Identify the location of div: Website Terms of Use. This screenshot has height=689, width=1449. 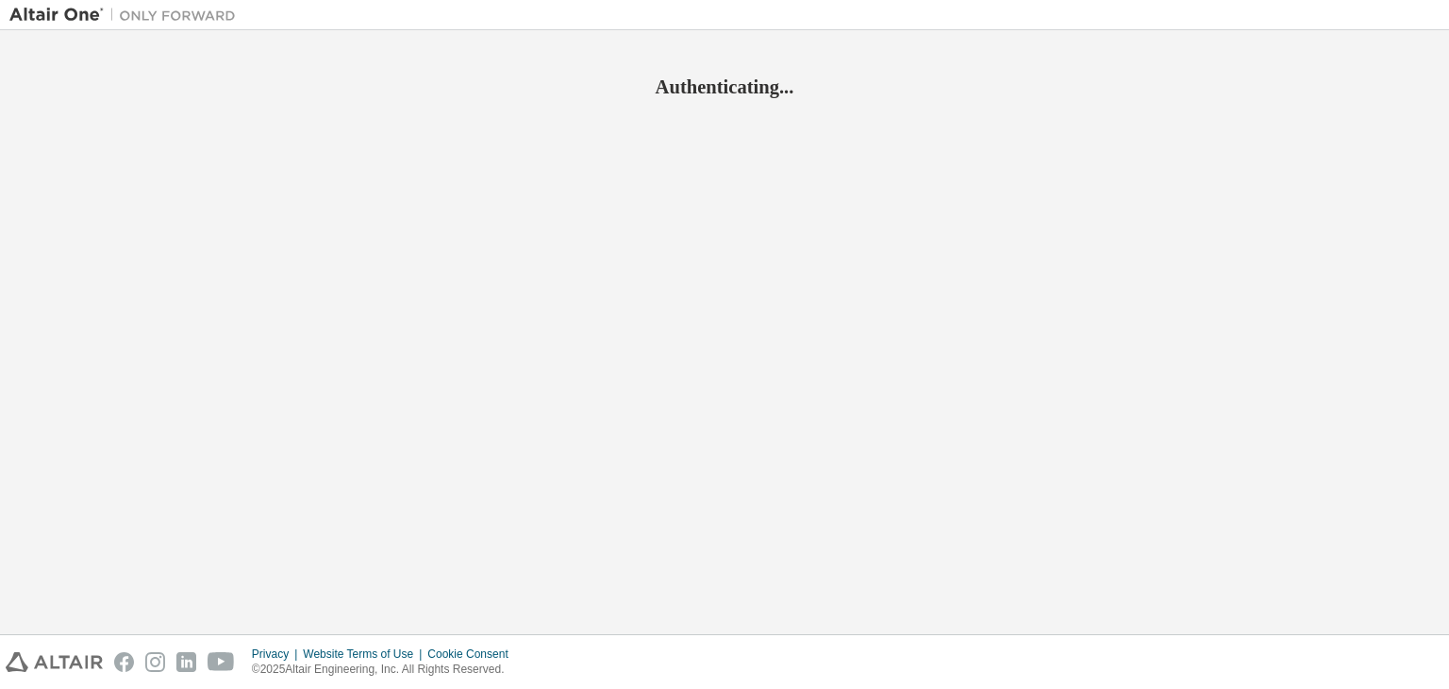
(365, 654).